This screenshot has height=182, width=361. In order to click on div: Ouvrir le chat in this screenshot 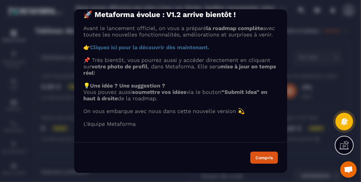, I will do `click(348, 170)`.